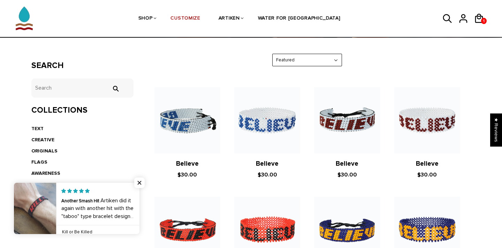 This screenshot has height=248, width=502. Describe the element at coordinates (37, 128) in the screenshot. I see `a: TEXT` at that location.